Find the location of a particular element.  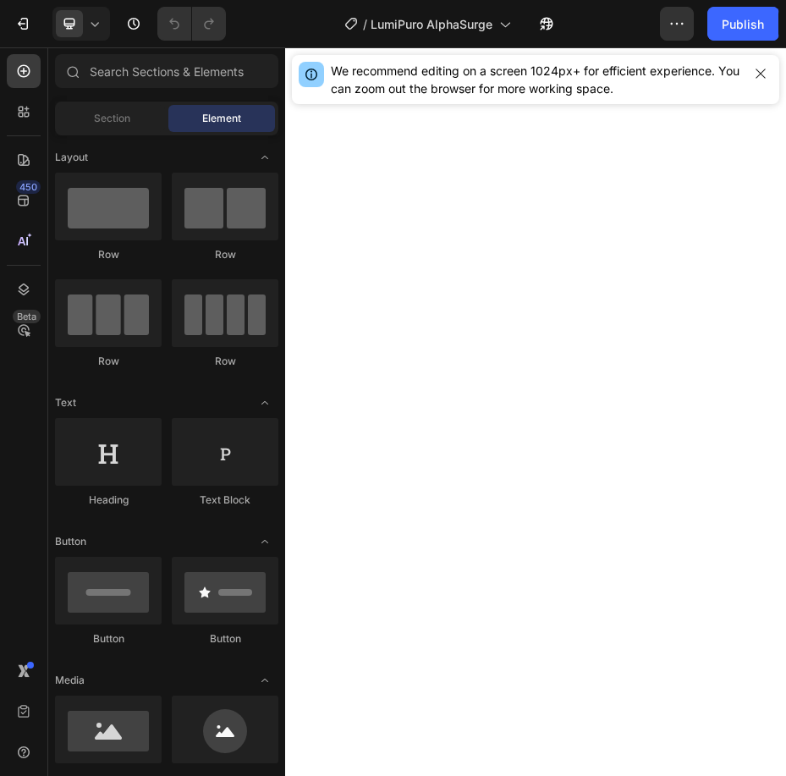

span: Element is located at coordinates (222, 118).